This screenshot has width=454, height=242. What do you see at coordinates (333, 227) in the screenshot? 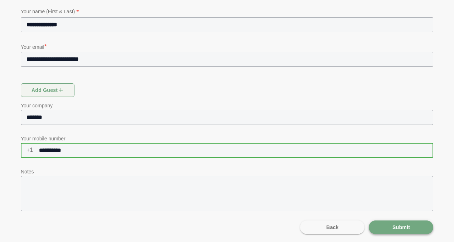
I see `button: Back` at bounding box center [333, 227].